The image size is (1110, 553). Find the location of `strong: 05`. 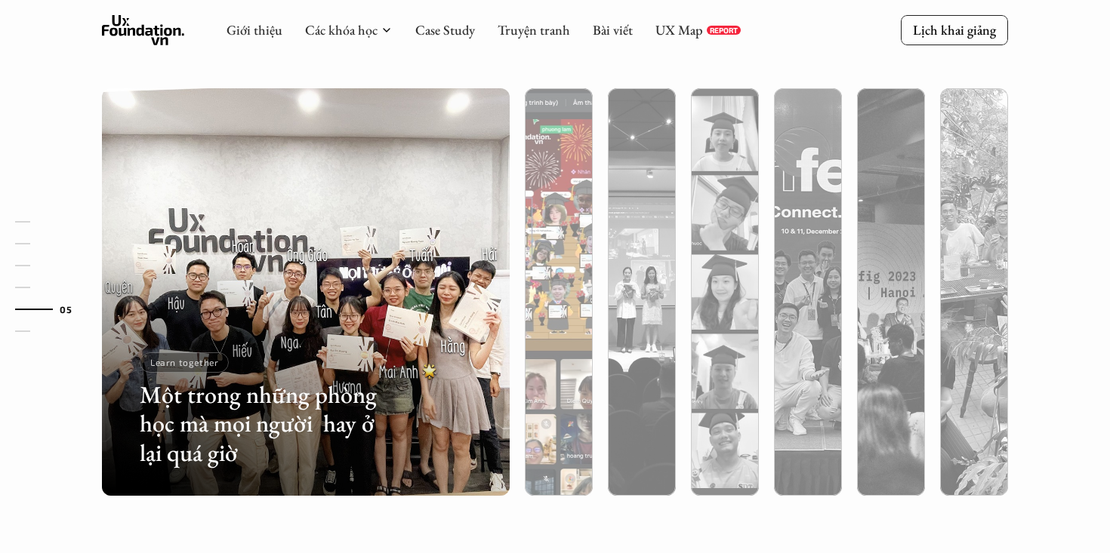

strong: 05 is located at coordinates (66, 310).